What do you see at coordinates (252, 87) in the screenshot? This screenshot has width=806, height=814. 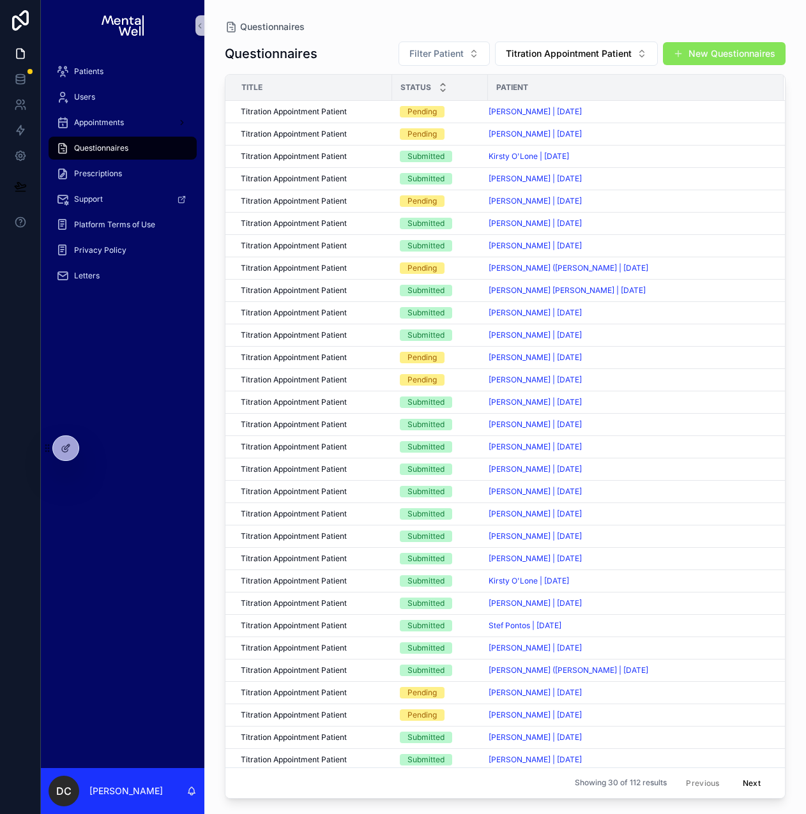 I see `span: Title` at bounding box center [252, 87].